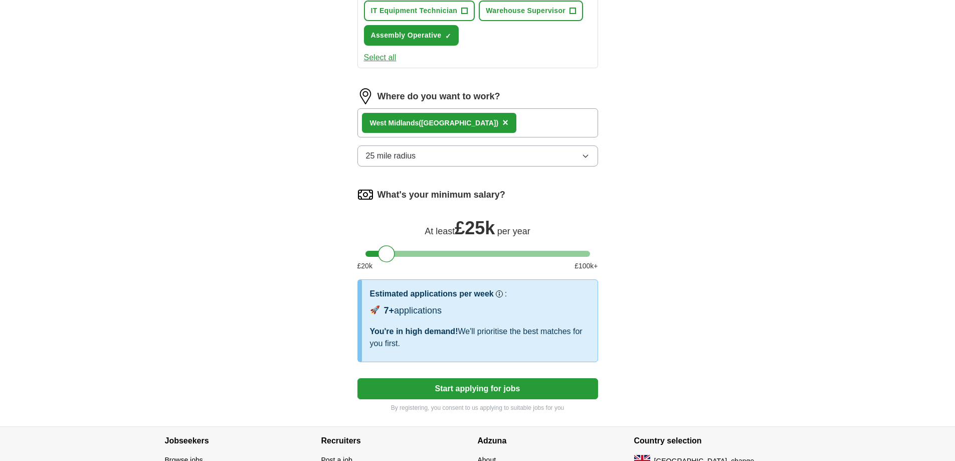  Describe the element at coordinates (420, 11) in the screenshot. I see `button: IT Equipment Technician` at that location.